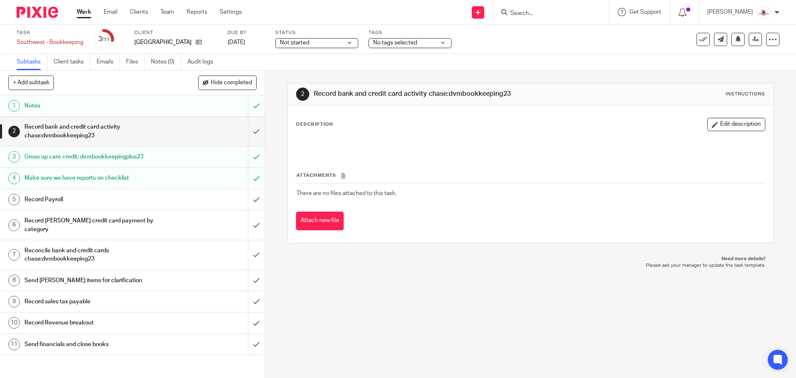  Describe the element at coordinates (316, 175) in the screenshot. I see `span: Attachments` at that location.